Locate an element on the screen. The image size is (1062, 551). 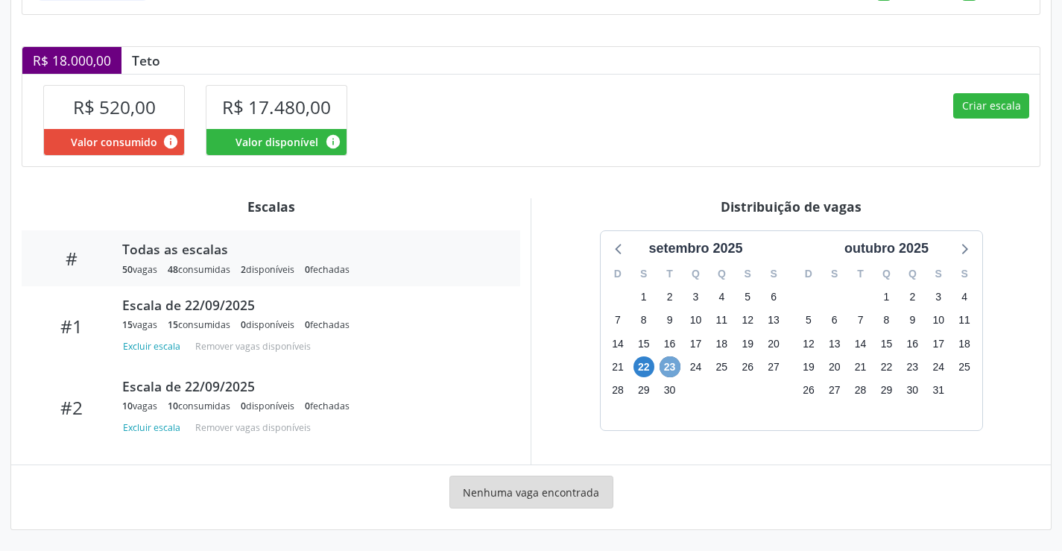
span: sexta-feira, 24 de outubro de 2025 is located at coordinates (938, 367).